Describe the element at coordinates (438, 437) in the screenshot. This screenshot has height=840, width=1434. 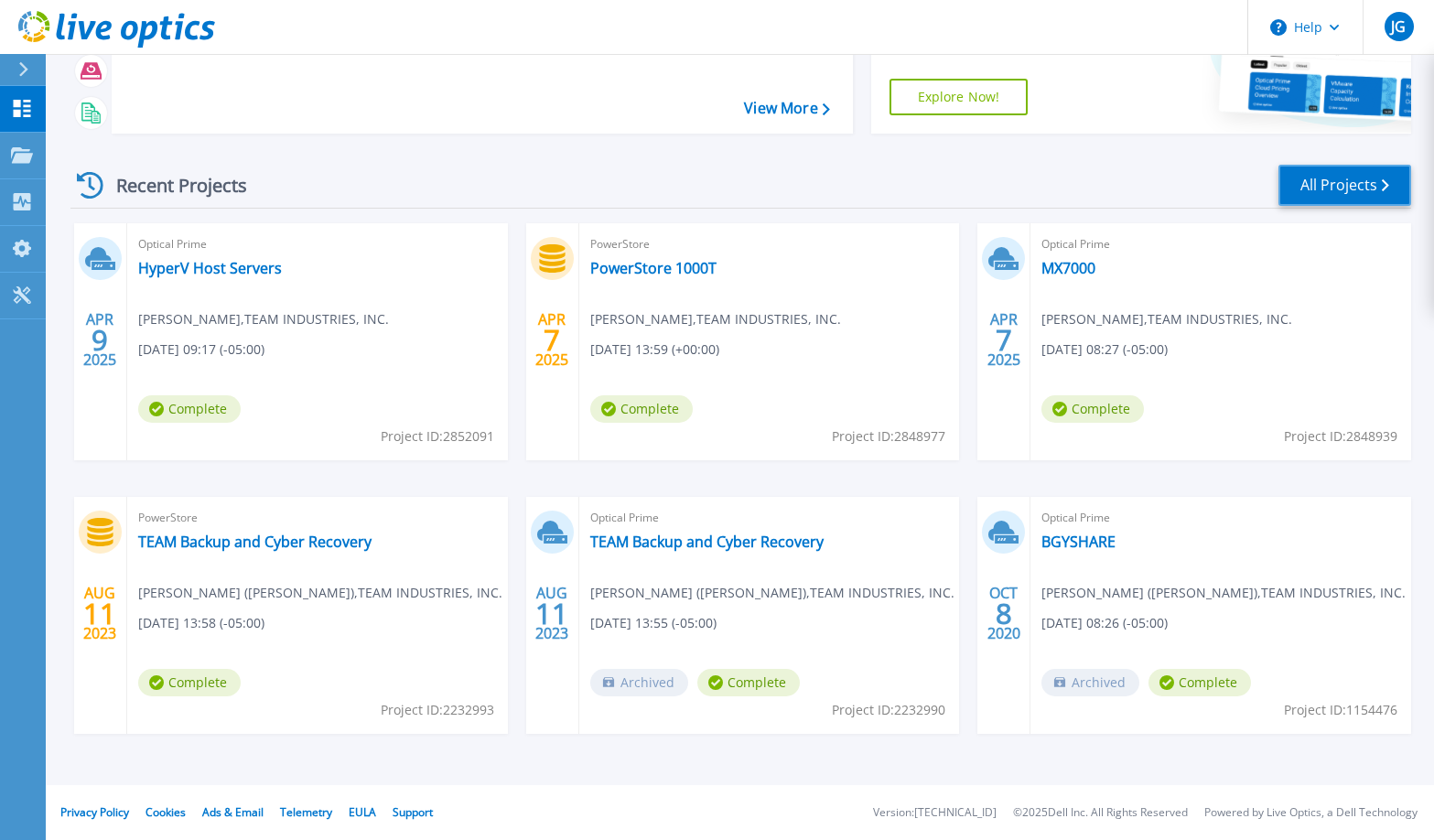
I see `span: Project ID: 2852091` at that location.